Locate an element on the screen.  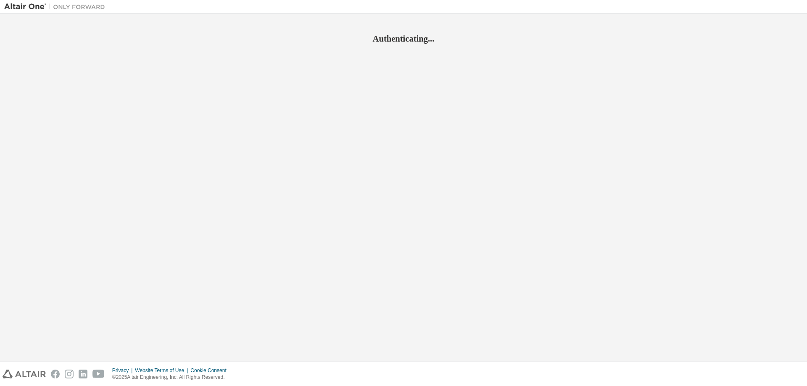
img: instagram.svg is located at coordinates (69, 374).